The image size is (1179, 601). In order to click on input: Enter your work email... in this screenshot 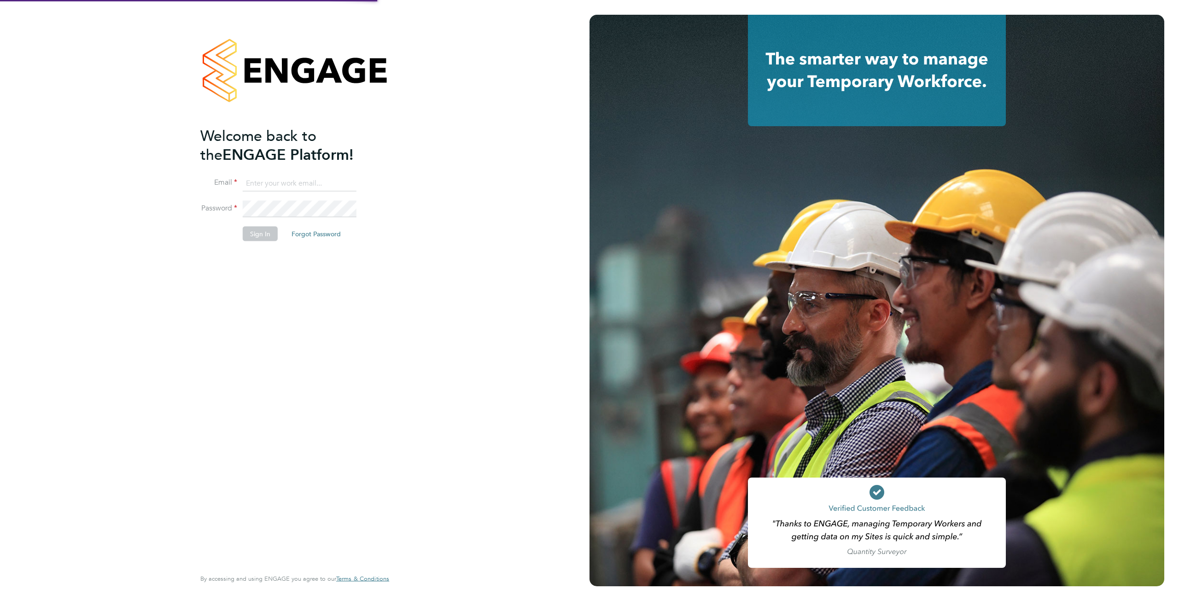, I will do `click(299, 183)`.